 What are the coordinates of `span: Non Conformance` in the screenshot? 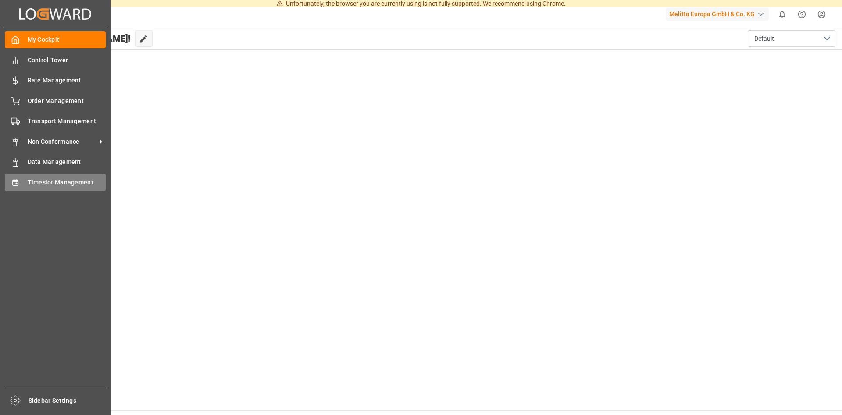 It's located at (62, 142).